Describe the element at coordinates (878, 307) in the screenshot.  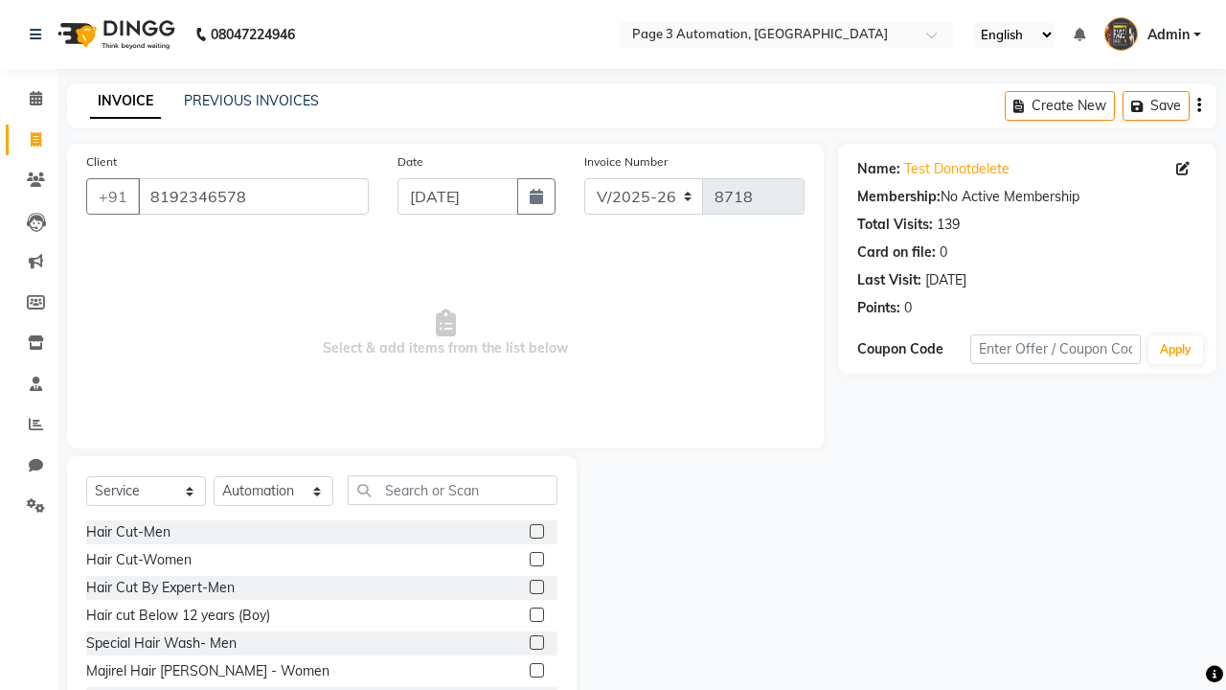
I see `div: Points:` at that location.